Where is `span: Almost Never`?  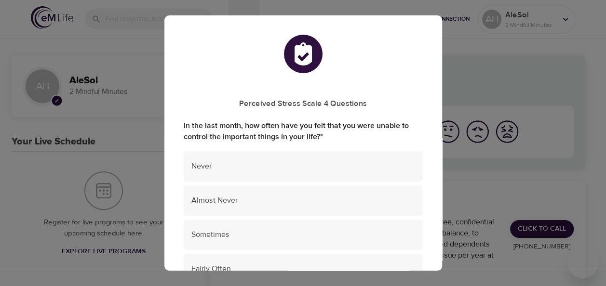 span: Almost Never is located at coordinates (303, 201).